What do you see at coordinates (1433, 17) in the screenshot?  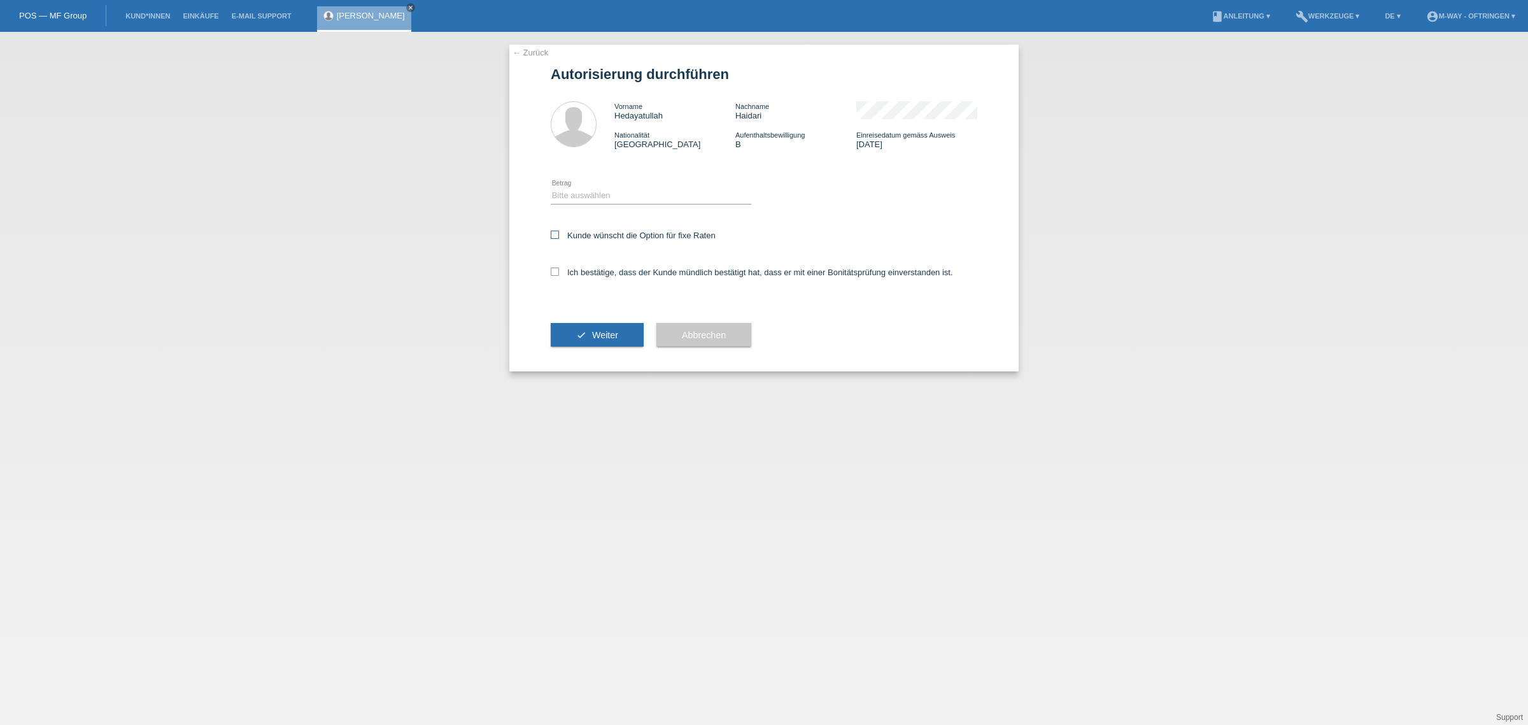 I see `i: account_circle` at bounding box center [1433, 17].